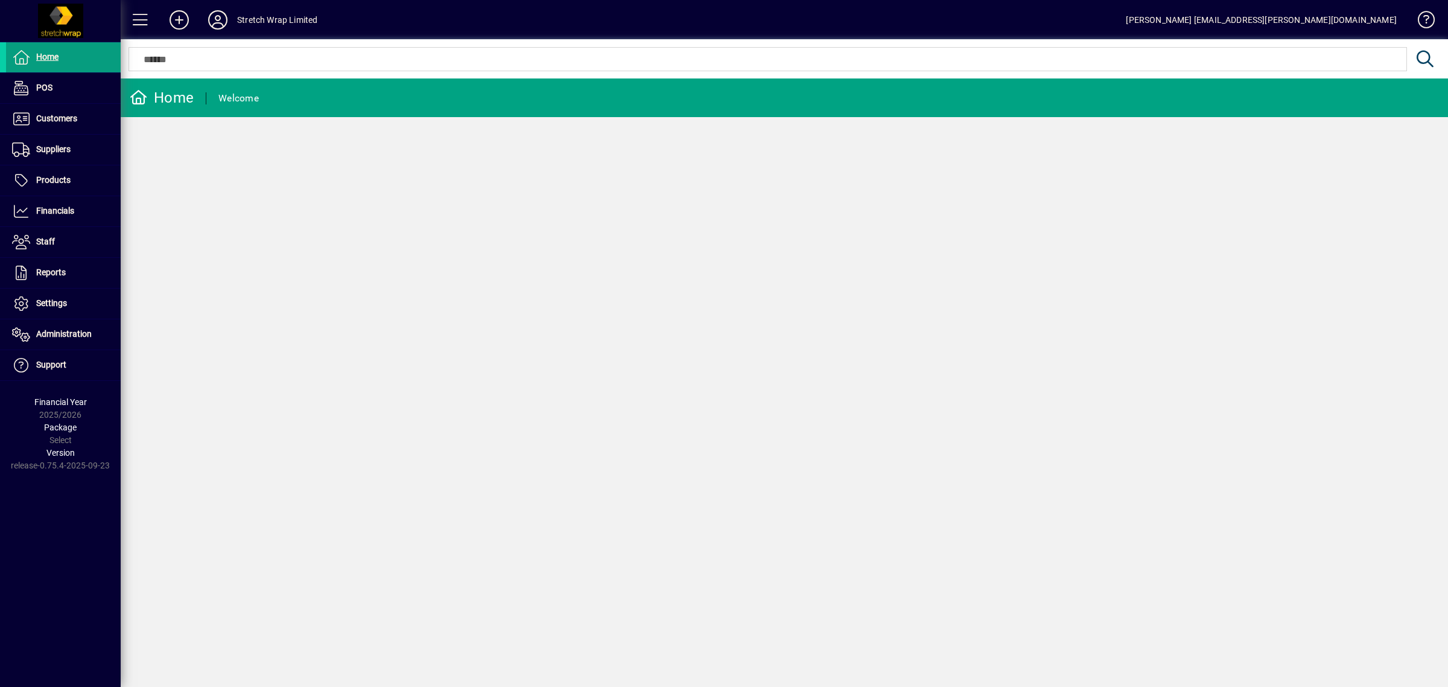 This screenshot has width=1448, height=687. Describe the element at coordinates (63, 273) in the screenshot. I see `a: Reports` at that location.